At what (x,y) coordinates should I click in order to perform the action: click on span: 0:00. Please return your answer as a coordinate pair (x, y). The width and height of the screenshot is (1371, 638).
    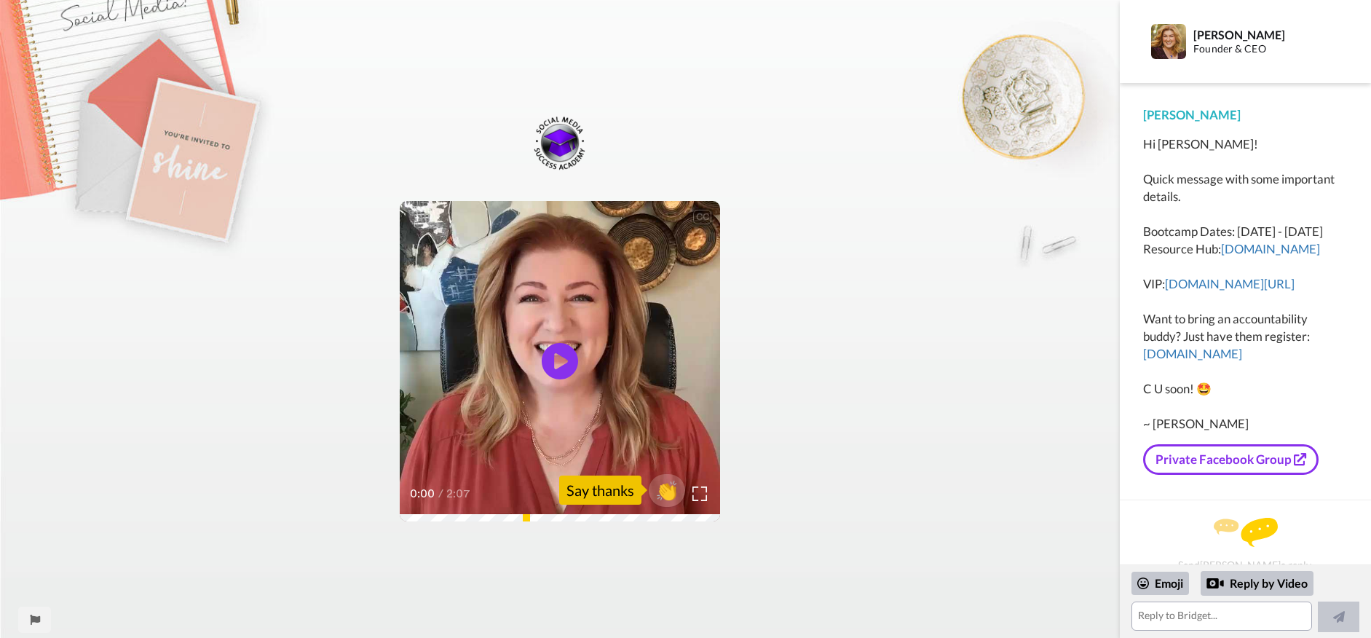
    Looking at the image, I should click on (422, 494).